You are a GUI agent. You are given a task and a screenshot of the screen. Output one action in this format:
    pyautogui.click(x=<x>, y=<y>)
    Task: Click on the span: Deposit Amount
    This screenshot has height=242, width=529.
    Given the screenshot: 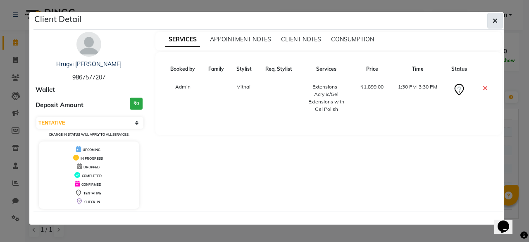 What is the action you would take?
    pyautogui.click(x=60, y=105)
    